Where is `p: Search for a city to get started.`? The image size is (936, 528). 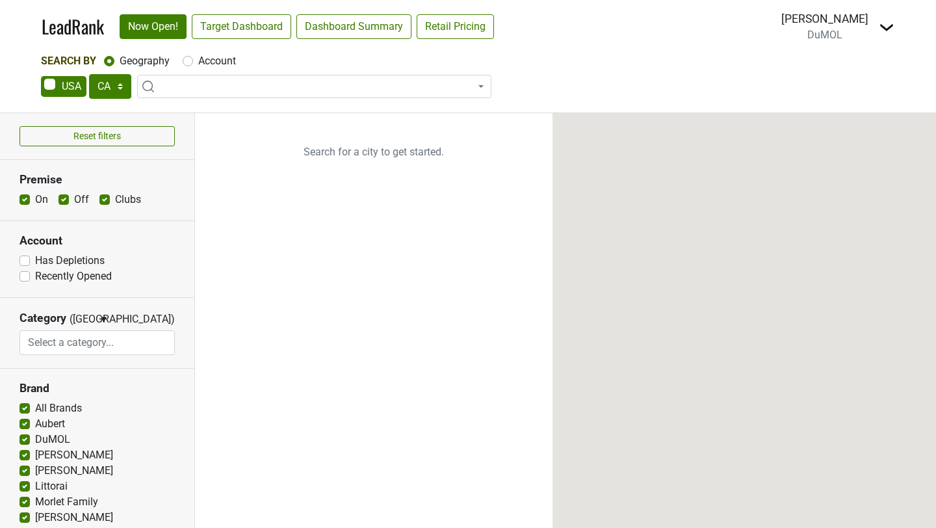
p: Search for a city to get started. is located at coordinates (374, 152).